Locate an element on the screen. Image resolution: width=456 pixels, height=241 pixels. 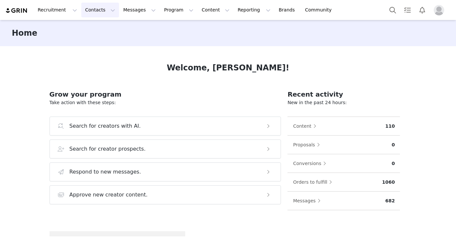
button: Proposals is located at coordinates (308, 145).